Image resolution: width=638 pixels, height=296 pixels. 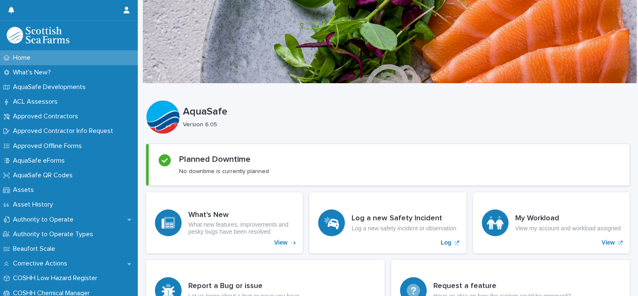 What do you see at coordinates (51, 87) in the screenshot?
I see `p: AquaSafe Developments` at bounding box center [51, 87].